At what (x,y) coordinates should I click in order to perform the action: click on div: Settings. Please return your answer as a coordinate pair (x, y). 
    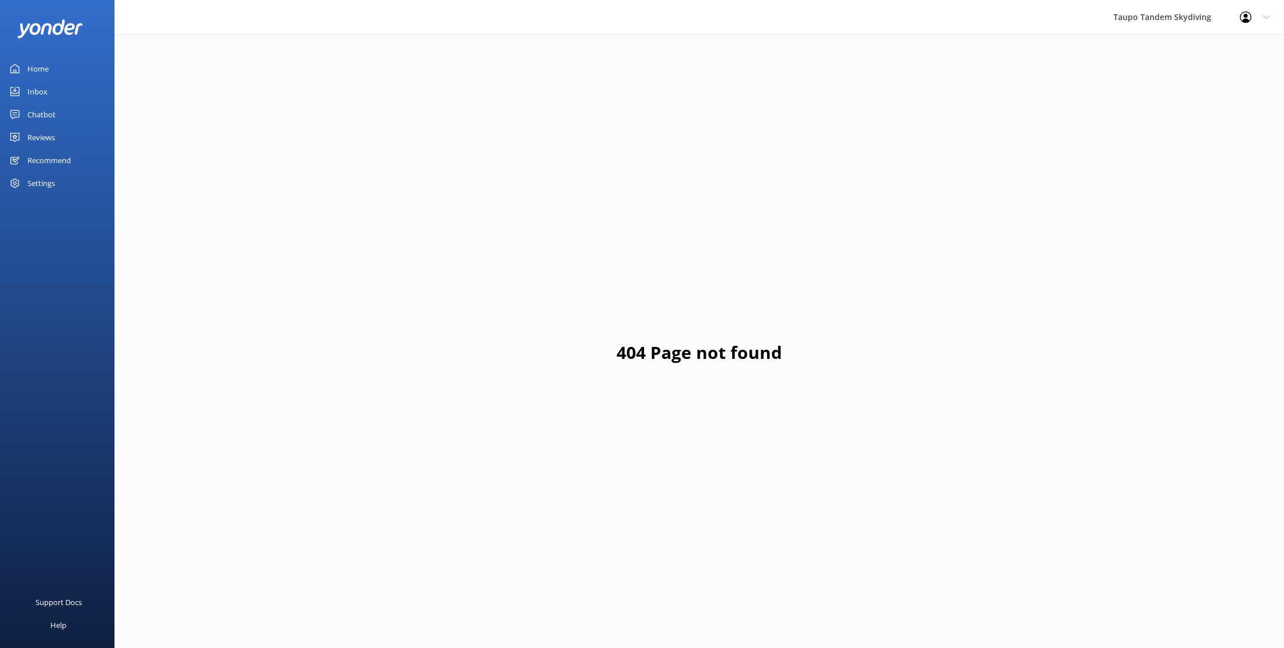
    Looking at the image, I should click on (41, 183).